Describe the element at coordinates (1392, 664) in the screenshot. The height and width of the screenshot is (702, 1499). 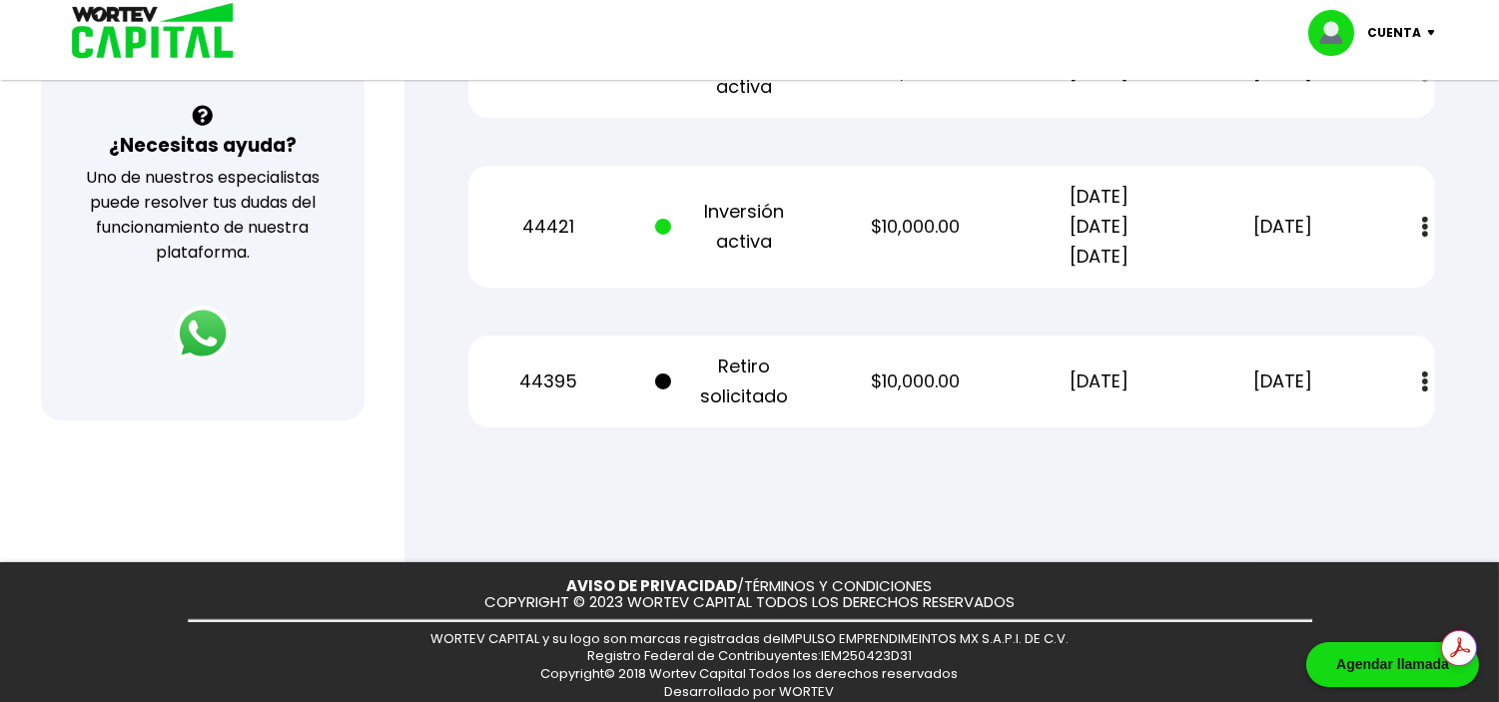
I see `div: Agendar llamada` at that location.